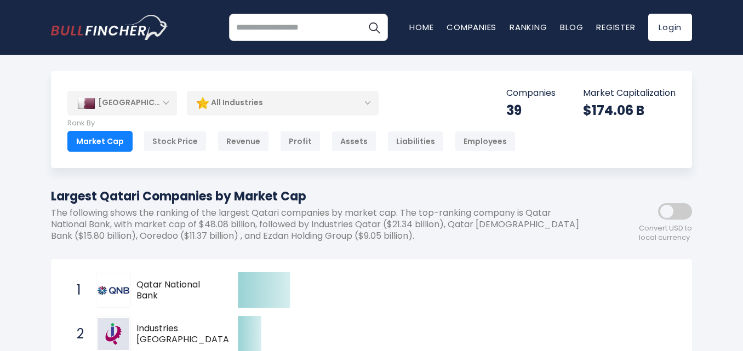 The height and width of the screenshot is (351, 743). I want to click on div: All Industries, so click(283, 103).